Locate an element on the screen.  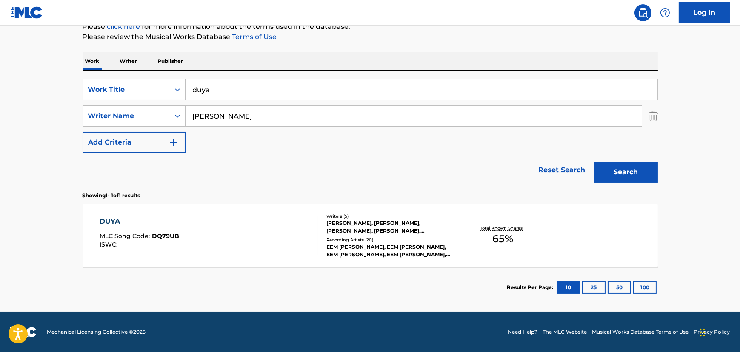
button: Add Criteria is located at coordinates (134, 142).